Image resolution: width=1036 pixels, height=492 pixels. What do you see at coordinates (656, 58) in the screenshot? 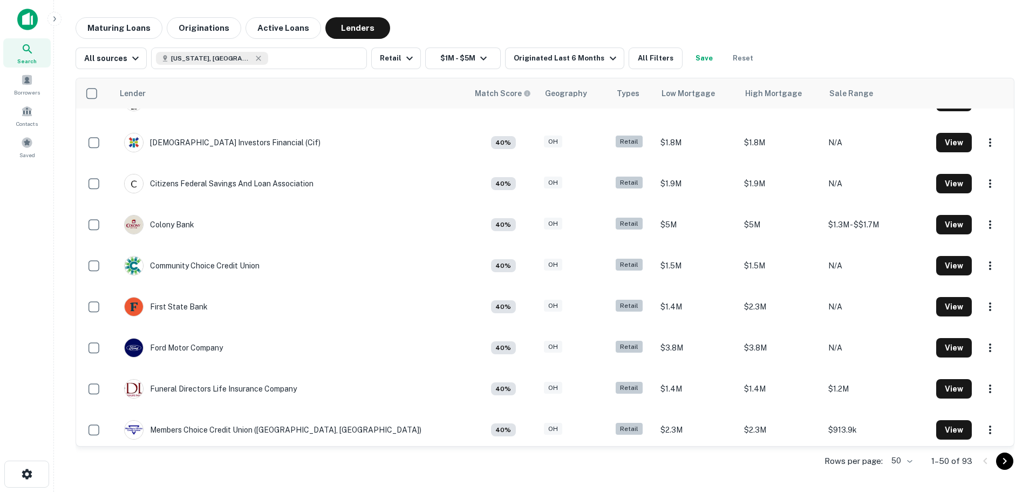
I see `button: All Filters` at bounding box center [656, 58].